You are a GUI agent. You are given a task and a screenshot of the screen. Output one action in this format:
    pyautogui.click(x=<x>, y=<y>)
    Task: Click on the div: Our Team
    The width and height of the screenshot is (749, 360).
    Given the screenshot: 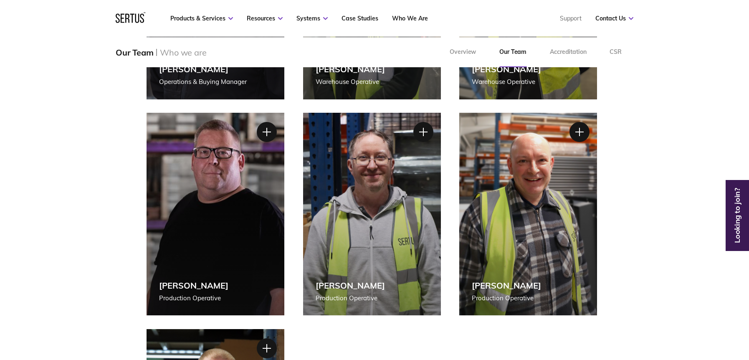 What is the action you would take?
    pyautogui.click(x=134, y=52)
    